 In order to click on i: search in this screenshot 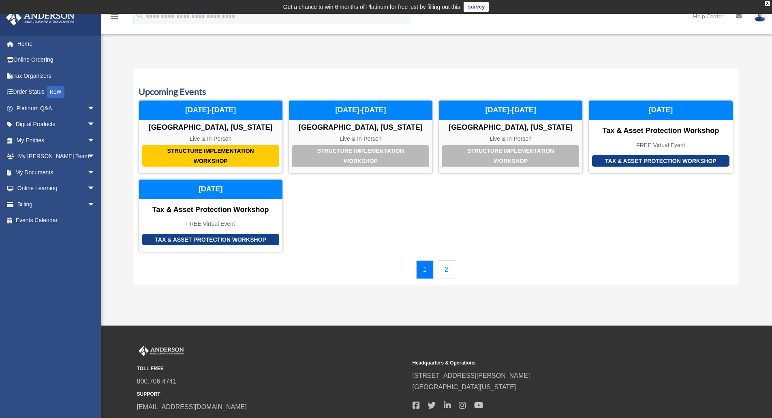, I will do `click(140, 15)`.